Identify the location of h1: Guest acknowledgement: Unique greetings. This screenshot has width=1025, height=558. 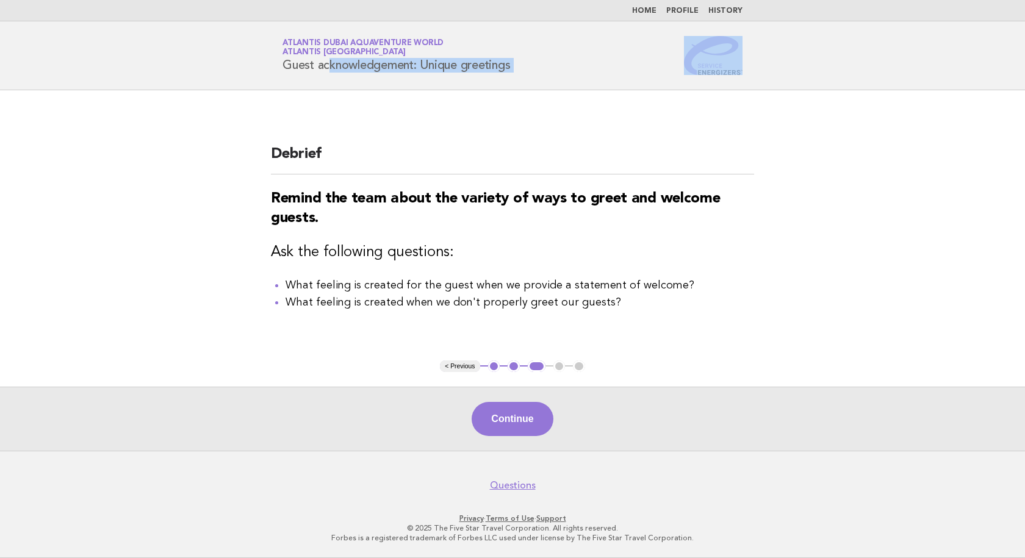
(396, 56).